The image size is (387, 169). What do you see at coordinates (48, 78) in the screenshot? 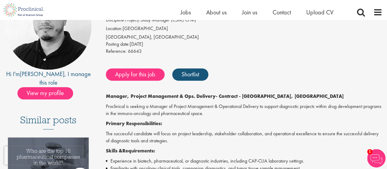
I see `div: Hi I'm , I manage this role` at bounding box center [48, 78].